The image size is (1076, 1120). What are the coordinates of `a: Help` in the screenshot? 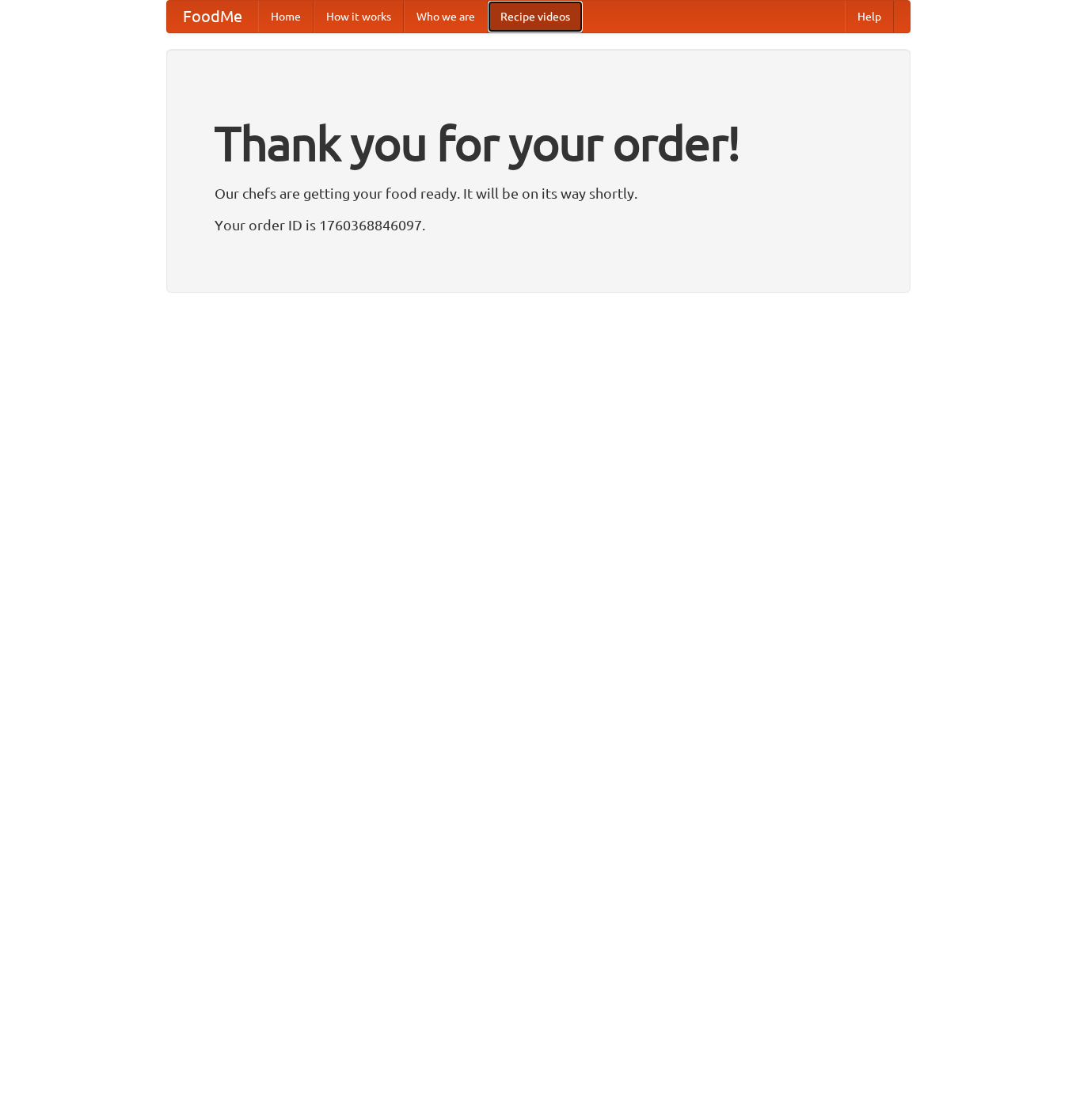 It's located at (869, 17).